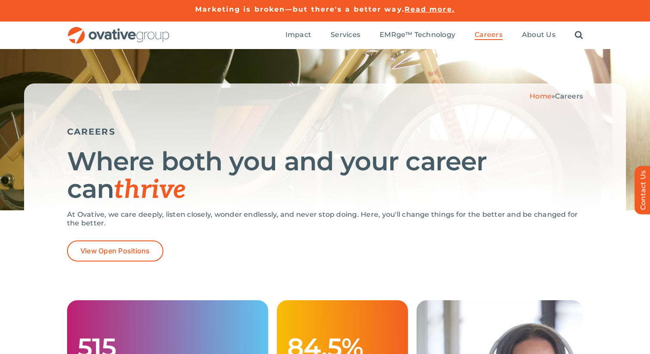 This screenshot has height=354, width=650. What do you see at coordinates (119, 30) in the screenshot?
I see `a: OG_Full_horizontal_RGB` at bounding box center [119, 30].